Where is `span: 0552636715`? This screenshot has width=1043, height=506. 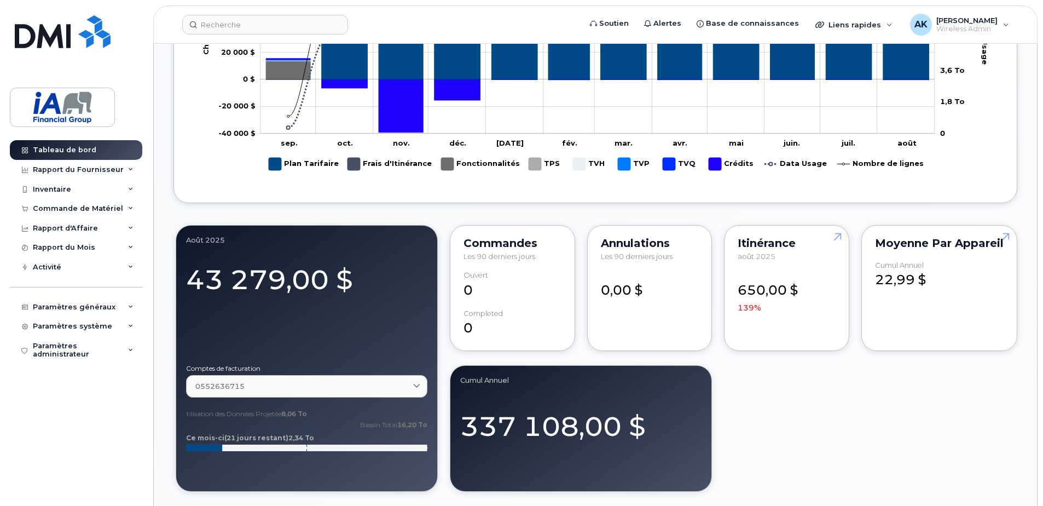 span: 0552636715 is located at coordinates (220, 386).